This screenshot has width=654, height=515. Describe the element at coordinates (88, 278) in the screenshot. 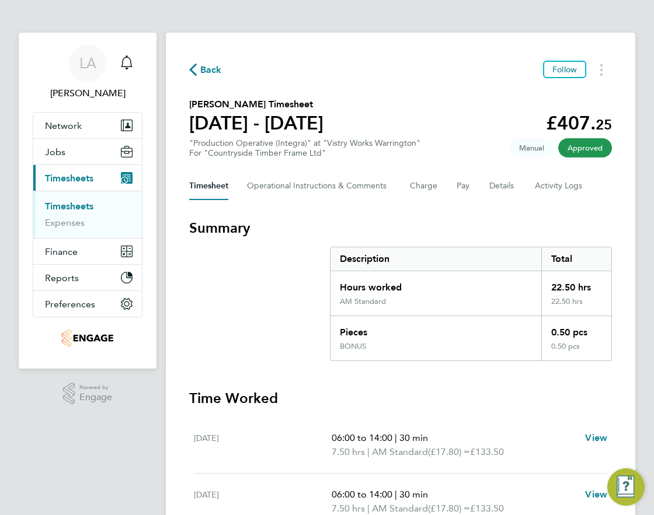

I see `button: Reports` at that location.